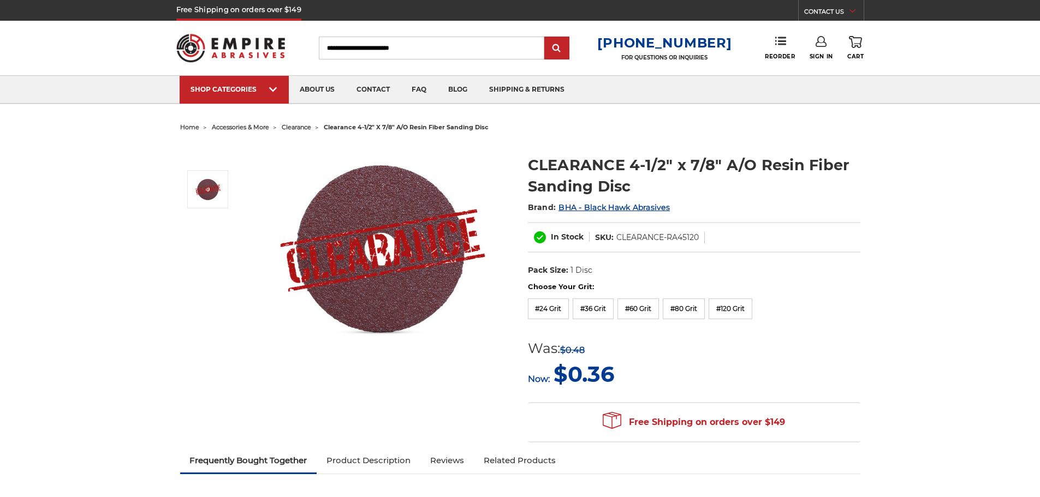  Describe the element at coordinates (780, 48) in the screenshot. I see `a: Reorder` at that location.